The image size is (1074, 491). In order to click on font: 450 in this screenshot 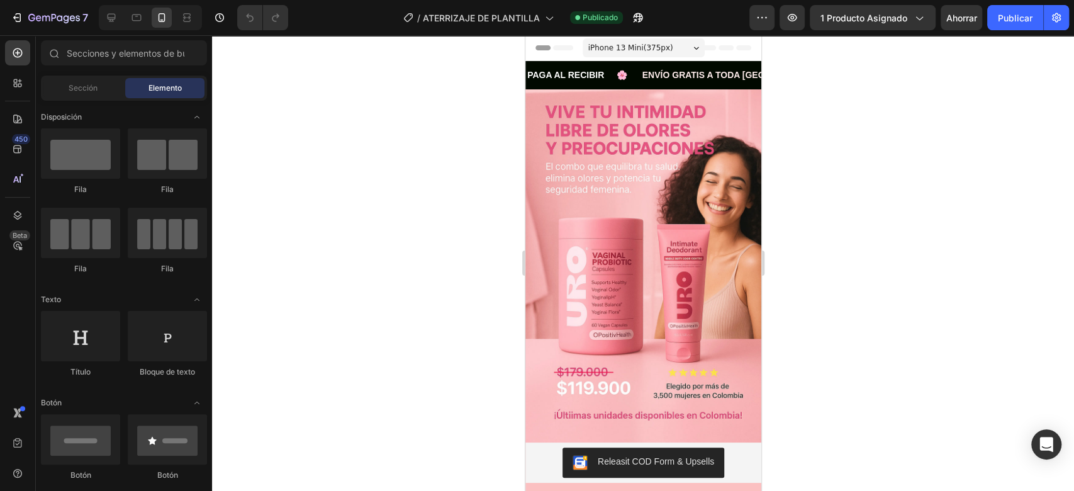, I will do `click(21, 139)`.